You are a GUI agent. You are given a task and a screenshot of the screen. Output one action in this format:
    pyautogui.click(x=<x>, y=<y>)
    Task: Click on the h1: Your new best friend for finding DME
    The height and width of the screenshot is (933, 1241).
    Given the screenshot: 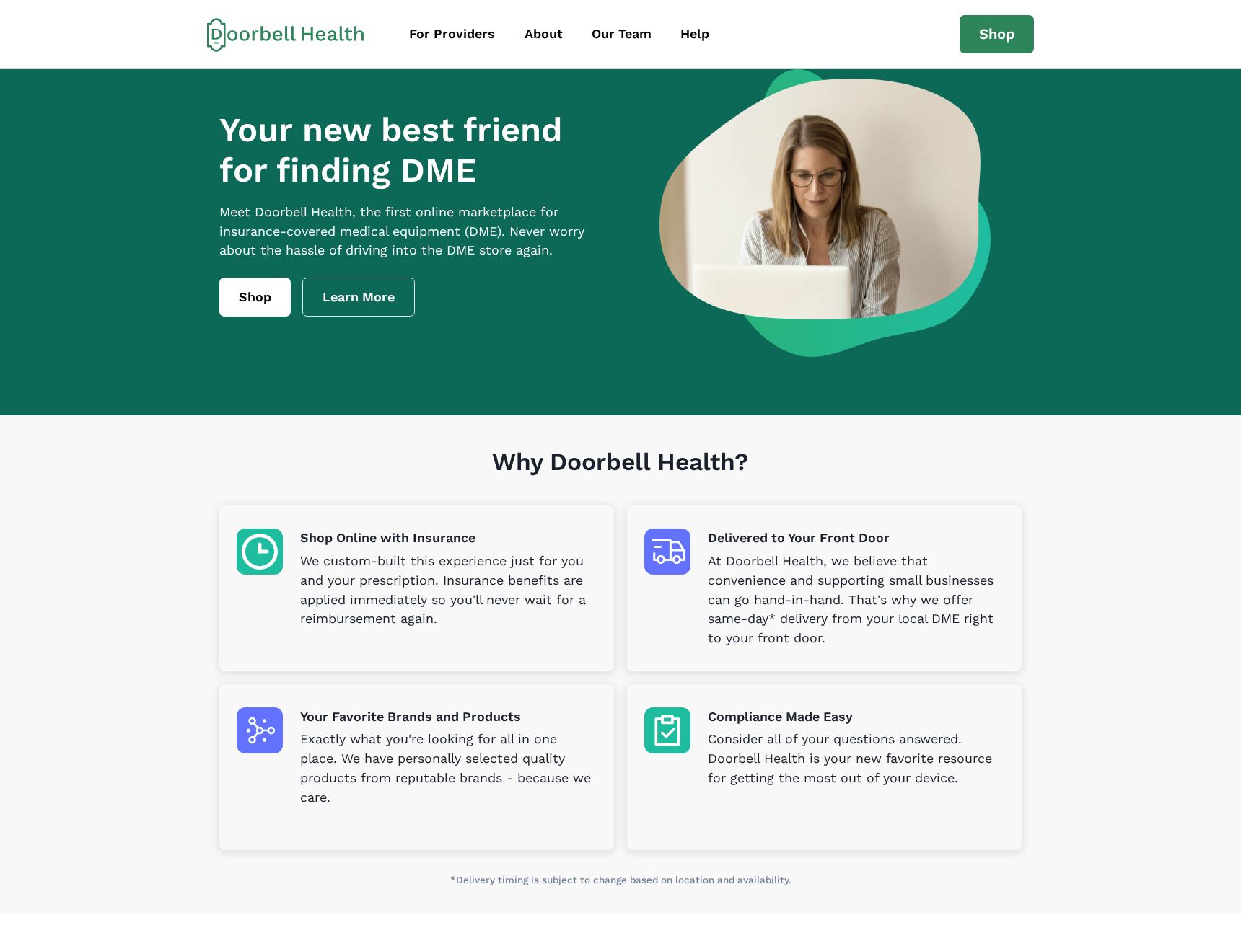 What is the action you would take?
    pyautogui.click(x=415, y=150)
    